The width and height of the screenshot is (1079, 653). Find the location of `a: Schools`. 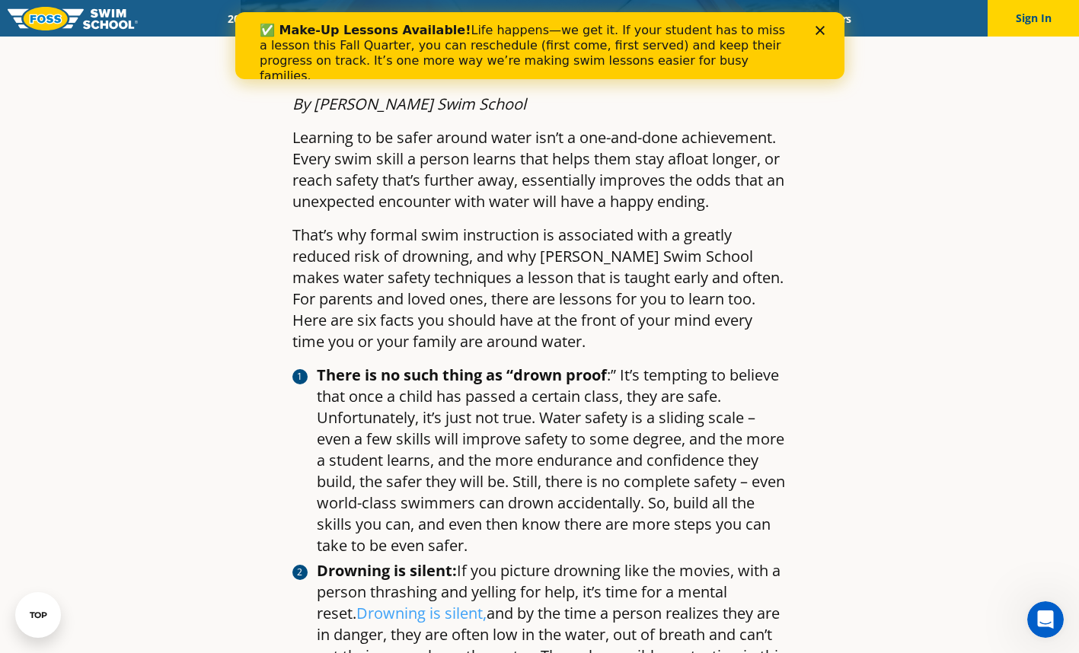

a: Schools is located at coordinates (342, 18).